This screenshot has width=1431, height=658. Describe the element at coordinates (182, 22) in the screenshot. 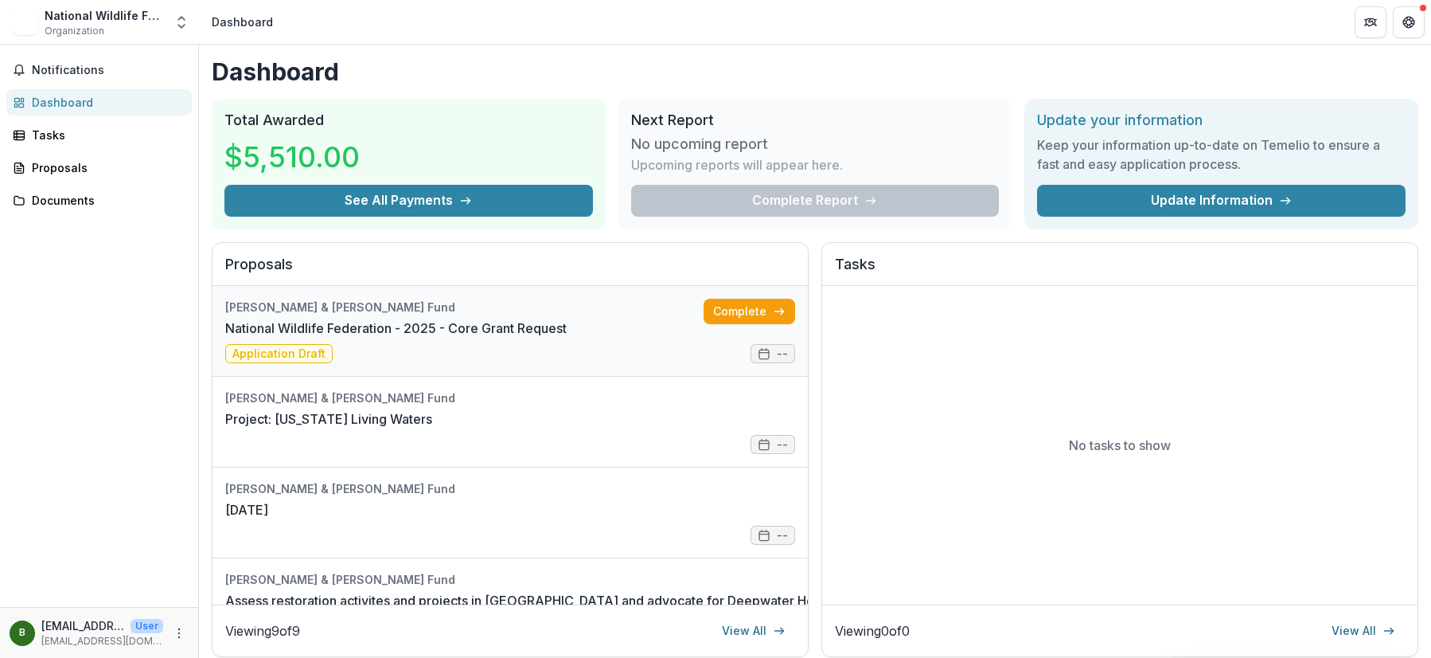

I see `button: Open entity switcher` at that location.